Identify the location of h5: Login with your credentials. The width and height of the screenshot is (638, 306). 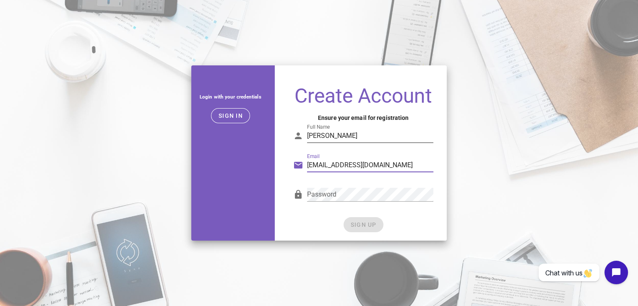
(230, 97).